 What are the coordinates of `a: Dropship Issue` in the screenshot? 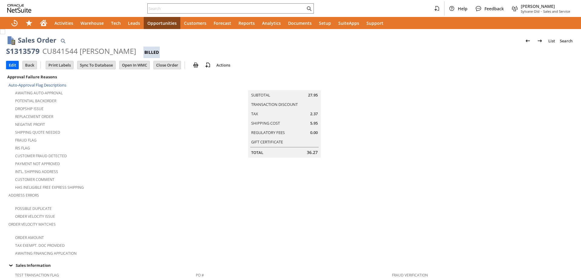 It's located at (29, 109).